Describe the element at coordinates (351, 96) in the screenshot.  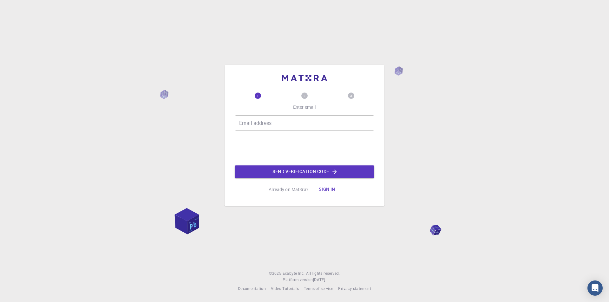
I see `text: 3` at that location.